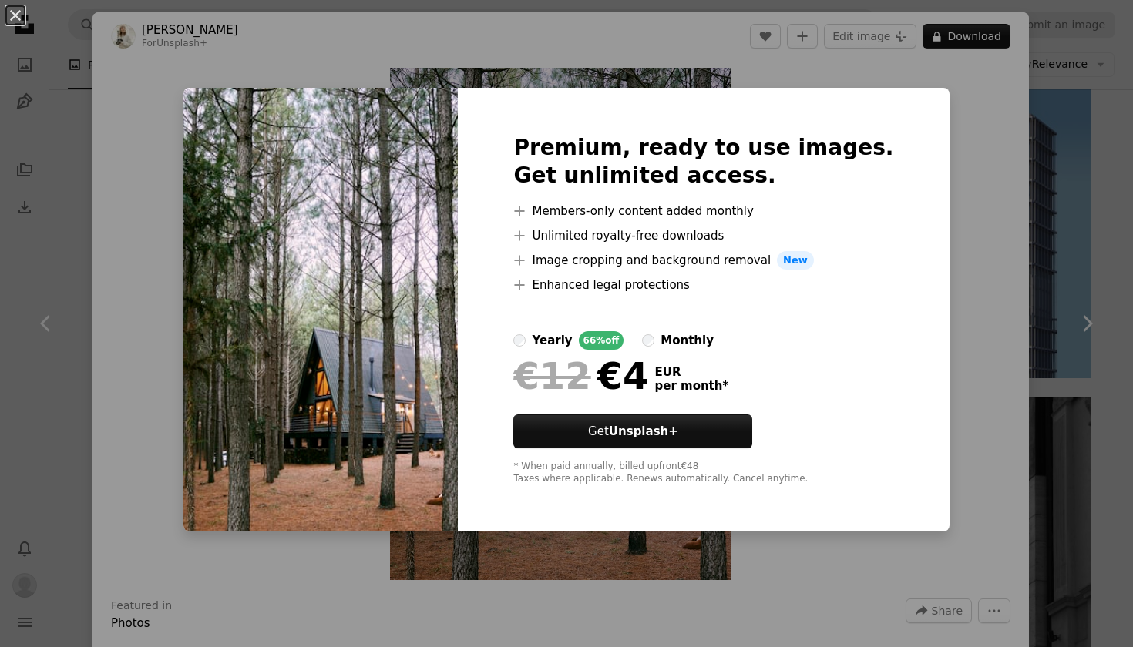  Describe the element at coordinates (703, 236) in the screenshot. I see `li: Unlimited royalty-free downloads` at that location.